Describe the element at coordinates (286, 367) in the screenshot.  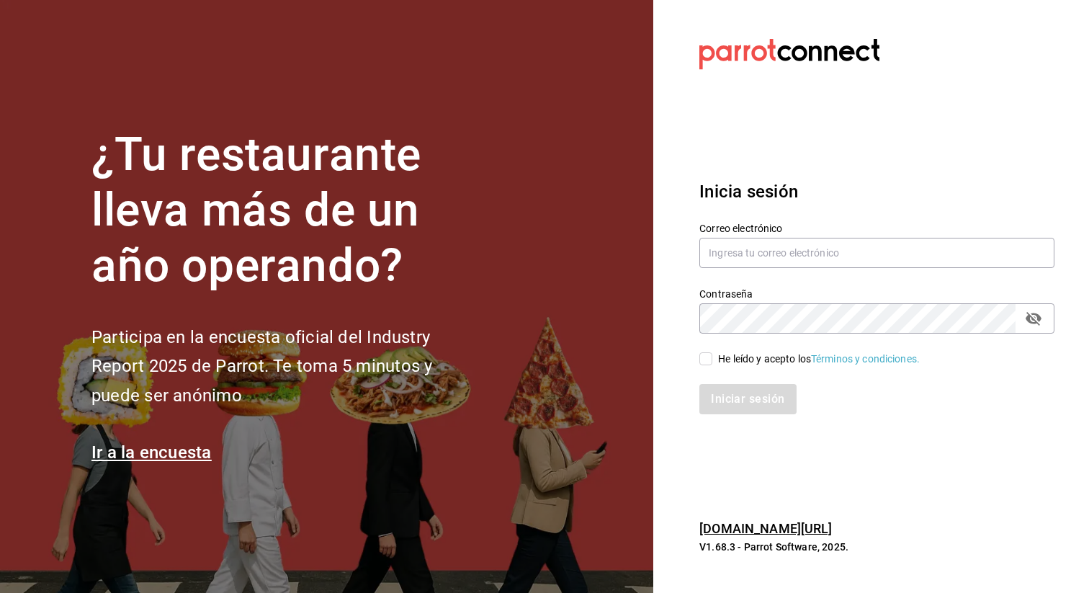
I see `h2: Participa en la encuesta oficial del Industry Report 2025 de Parrot. Te toma 5 minutos y puede se...` at that location.